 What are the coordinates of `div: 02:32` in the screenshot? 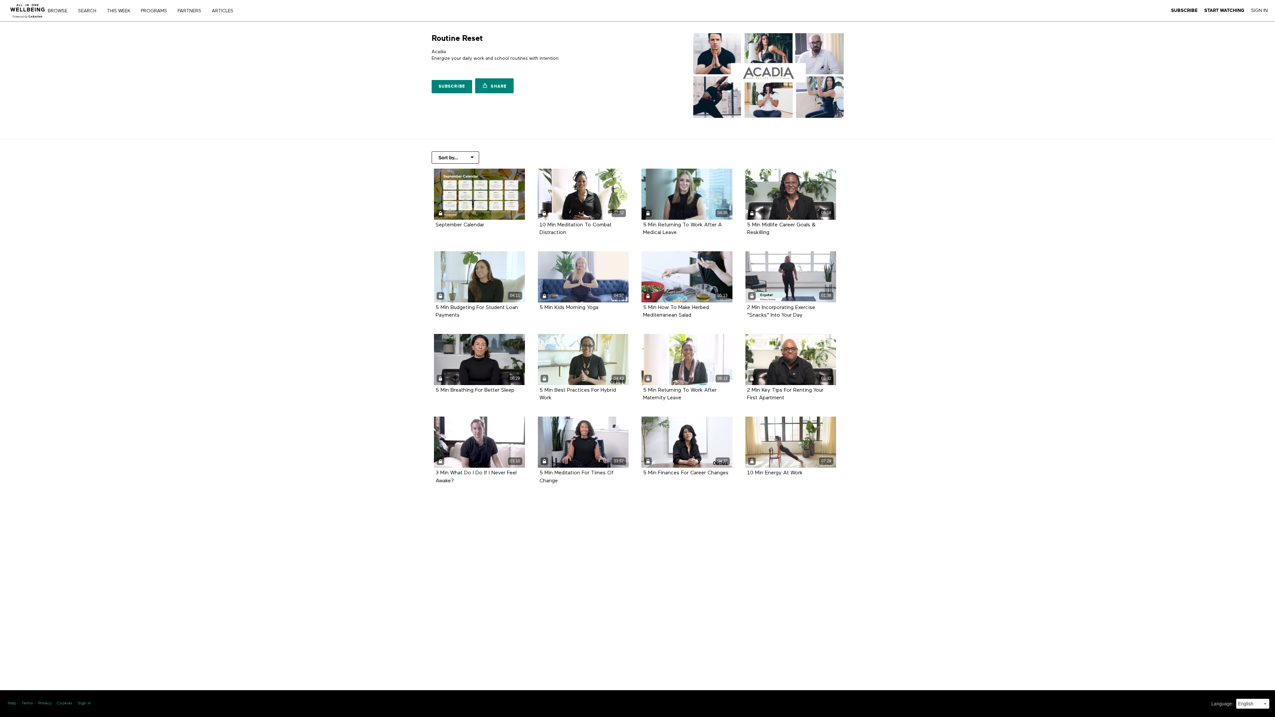 It's located at (826, 379).